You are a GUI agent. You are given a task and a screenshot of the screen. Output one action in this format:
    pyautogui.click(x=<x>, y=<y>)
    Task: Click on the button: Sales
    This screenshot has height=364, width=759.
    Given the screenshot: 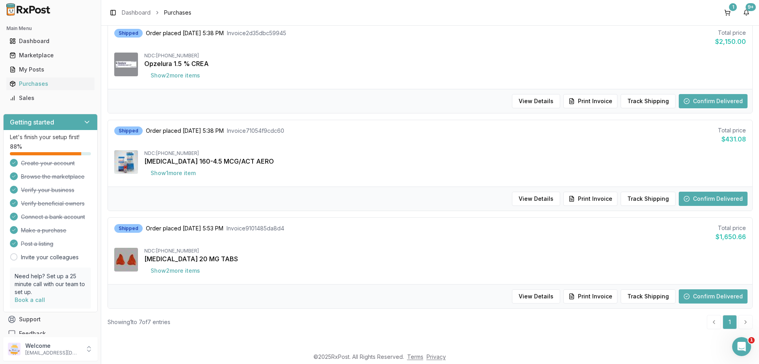 What is the action you would take?
    pyautogui.click(x=50, y=98)
    